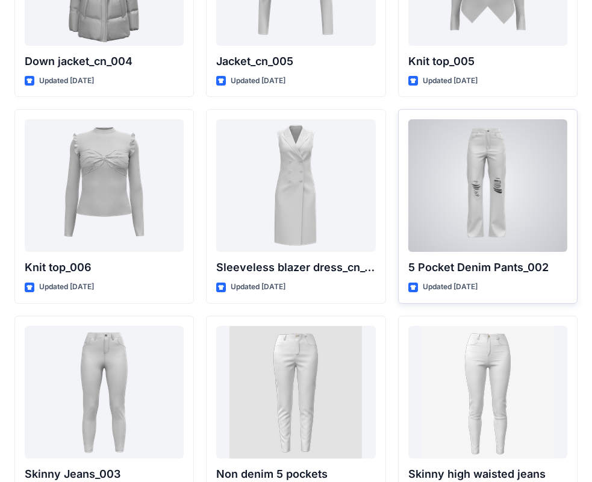 Image resolution: width=592 pixels, height=482 pixels. Describe the element at coordinates (296, 392) in the screenshot. I see `a: Non denim 5 pockets` at that location.